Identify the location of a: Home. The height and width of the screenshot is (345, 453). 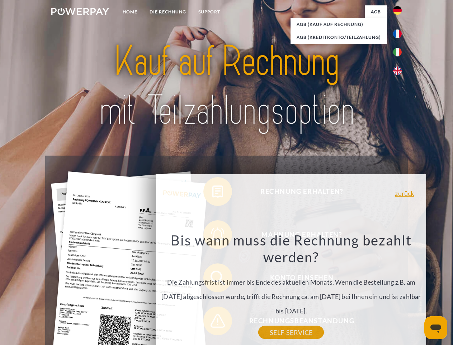
(130, 12).